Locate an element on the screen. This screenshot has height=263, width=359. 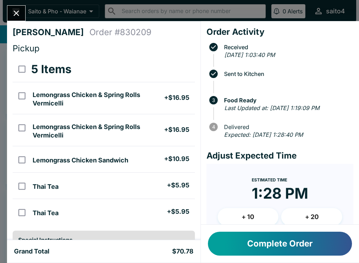
span: Sent to Kitchen is located at coordinates (287, 74).